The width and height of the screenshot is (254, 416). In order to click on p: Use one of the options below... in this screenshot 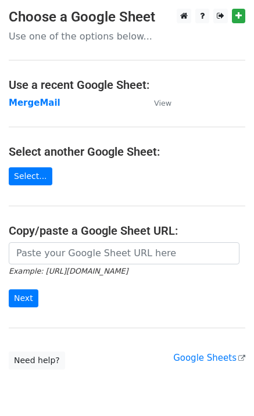, I will do `click(127, 36)`.